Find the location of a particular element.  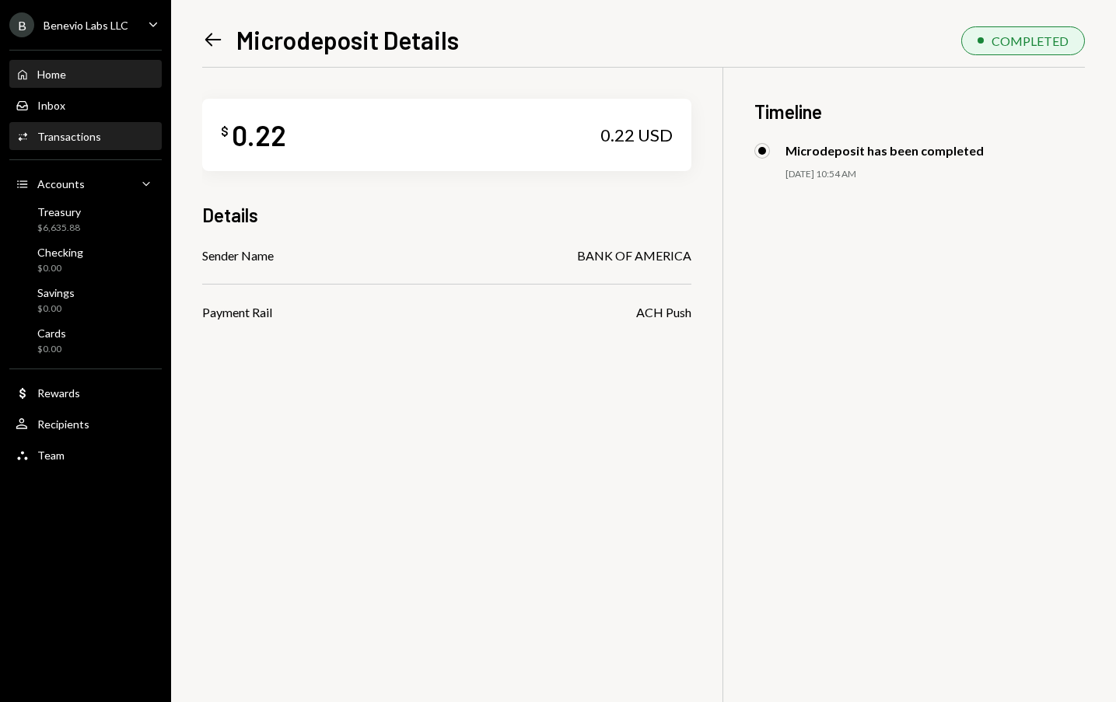

div: BANK OF AMERICA is located at coordinates (634, 256).